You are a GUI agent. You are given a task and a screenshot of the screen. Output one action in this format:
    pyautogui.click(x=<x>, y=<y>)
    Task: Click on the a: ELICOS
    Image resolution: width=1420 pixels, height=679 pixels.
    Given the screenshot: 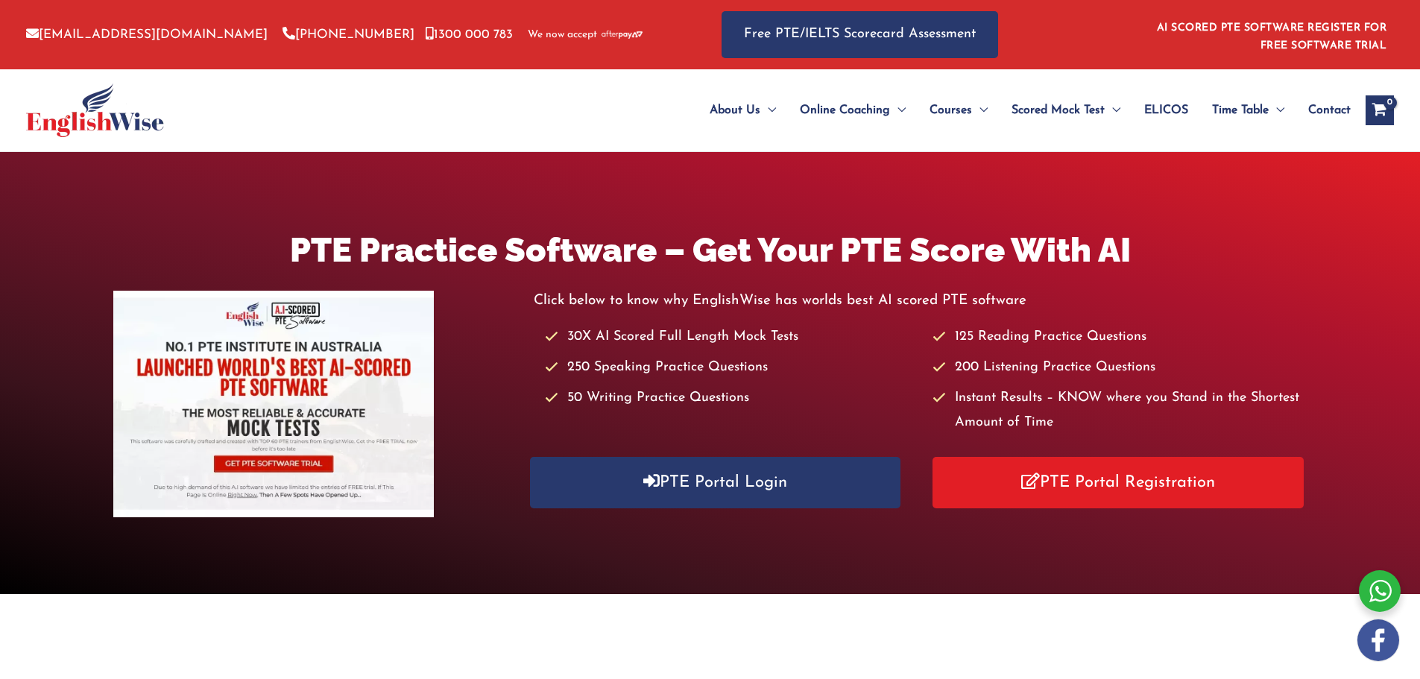 What is the action you would take?
    pyautogui.click(x=1166, y=110)
    